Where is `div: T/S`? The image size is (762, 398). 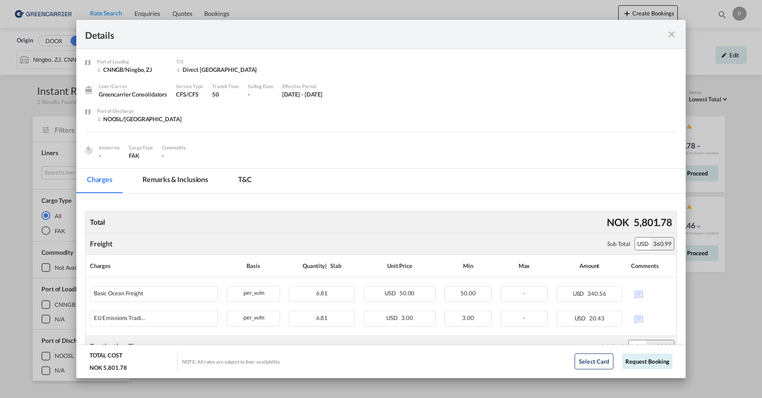
div: T/S is located at coordinates (217, 62).